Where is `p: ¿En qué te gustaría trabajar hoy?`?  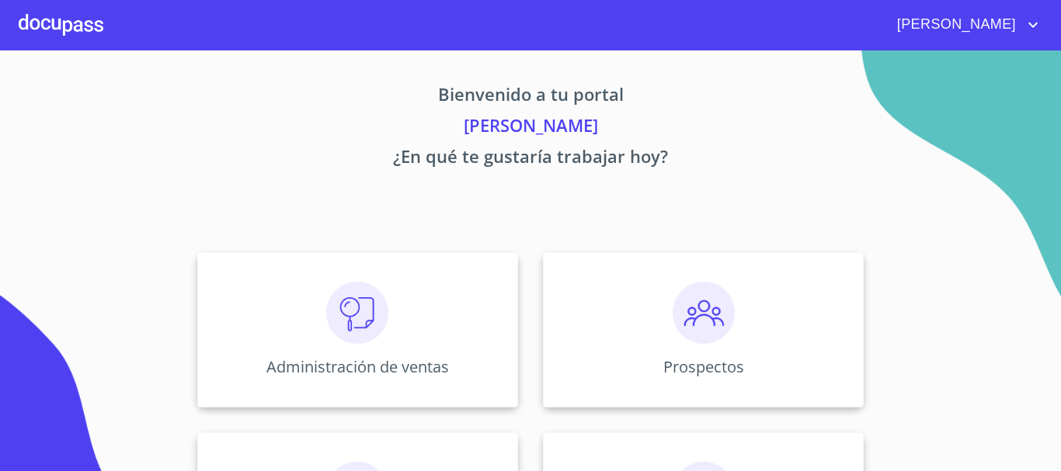 p: ¿En qué te gustaría trabajar hoy? is located at coordinates (530, 159).